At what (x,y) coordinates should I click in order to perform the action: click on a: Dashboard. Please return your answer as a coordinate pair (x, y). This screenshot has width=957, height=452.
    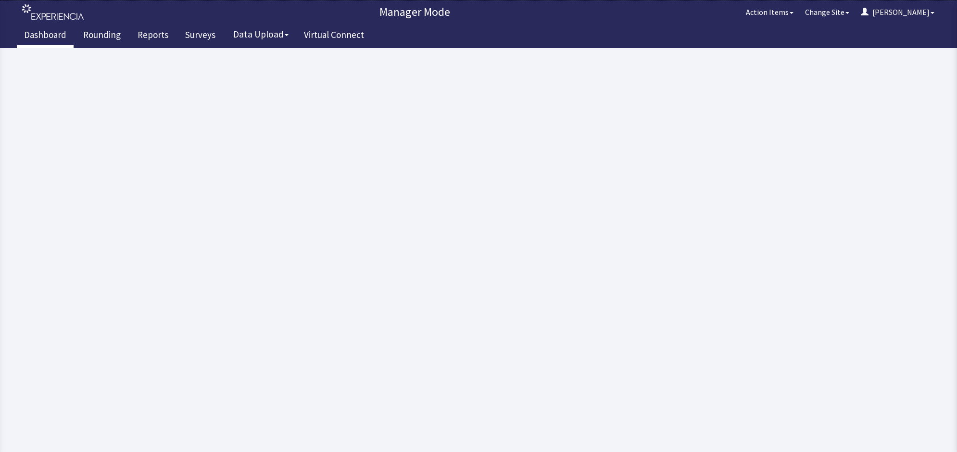
    Looking at the image, I should click on (45, 36).